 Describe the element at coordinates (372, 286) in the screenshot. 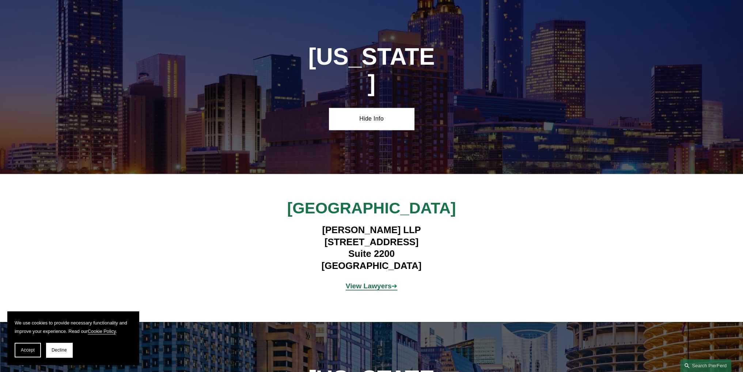

I see `a: View Lawyers➔` at that location.